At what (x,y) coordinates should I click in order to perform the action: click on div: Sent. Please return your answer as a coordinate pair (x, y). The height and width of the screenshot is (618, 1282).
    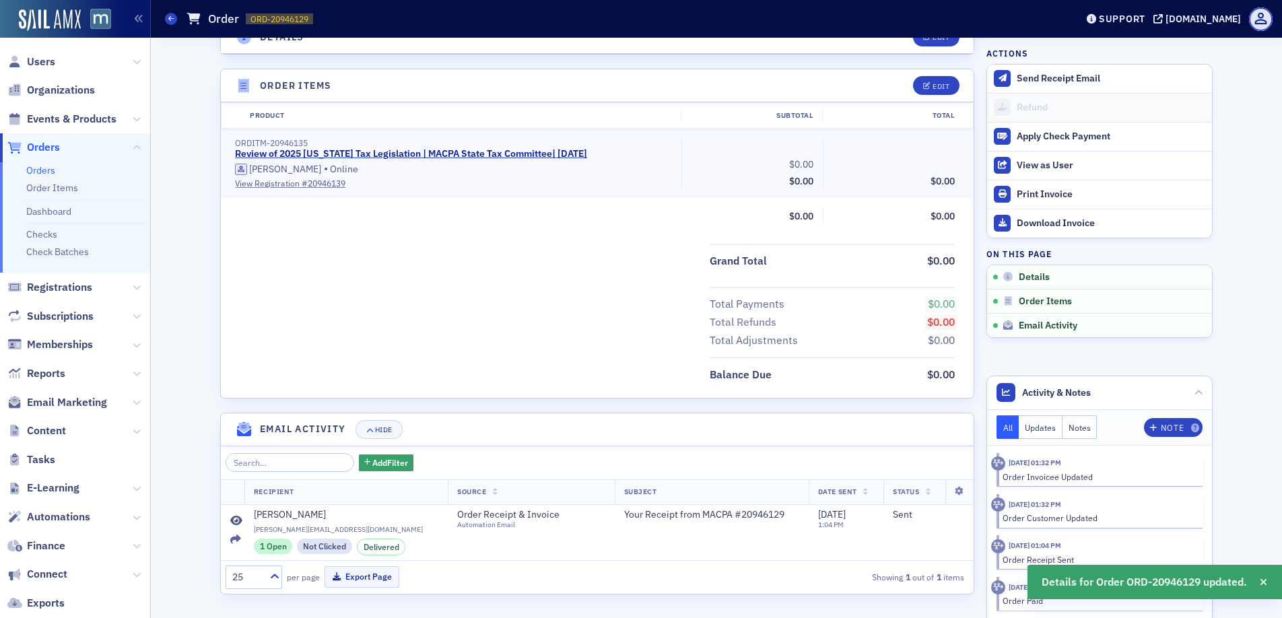
    Looking at the image, I should click on (929, 515).